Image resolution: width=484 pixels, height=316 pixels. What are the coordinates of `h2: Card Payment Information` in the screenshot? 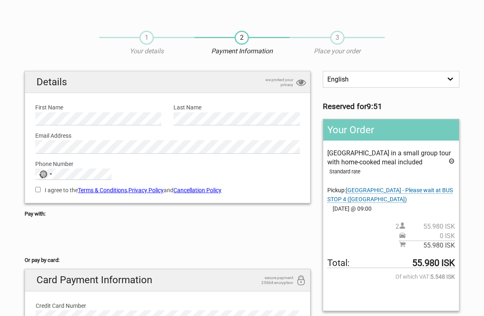 It's located at (167, 280).